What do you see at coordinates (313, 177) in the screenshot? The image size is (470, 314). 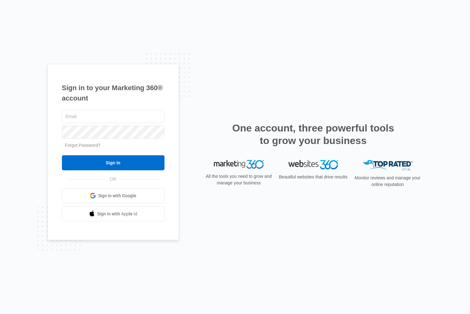 I see `p: Beautiful websites that drive results` at bounding box center [313, 177].